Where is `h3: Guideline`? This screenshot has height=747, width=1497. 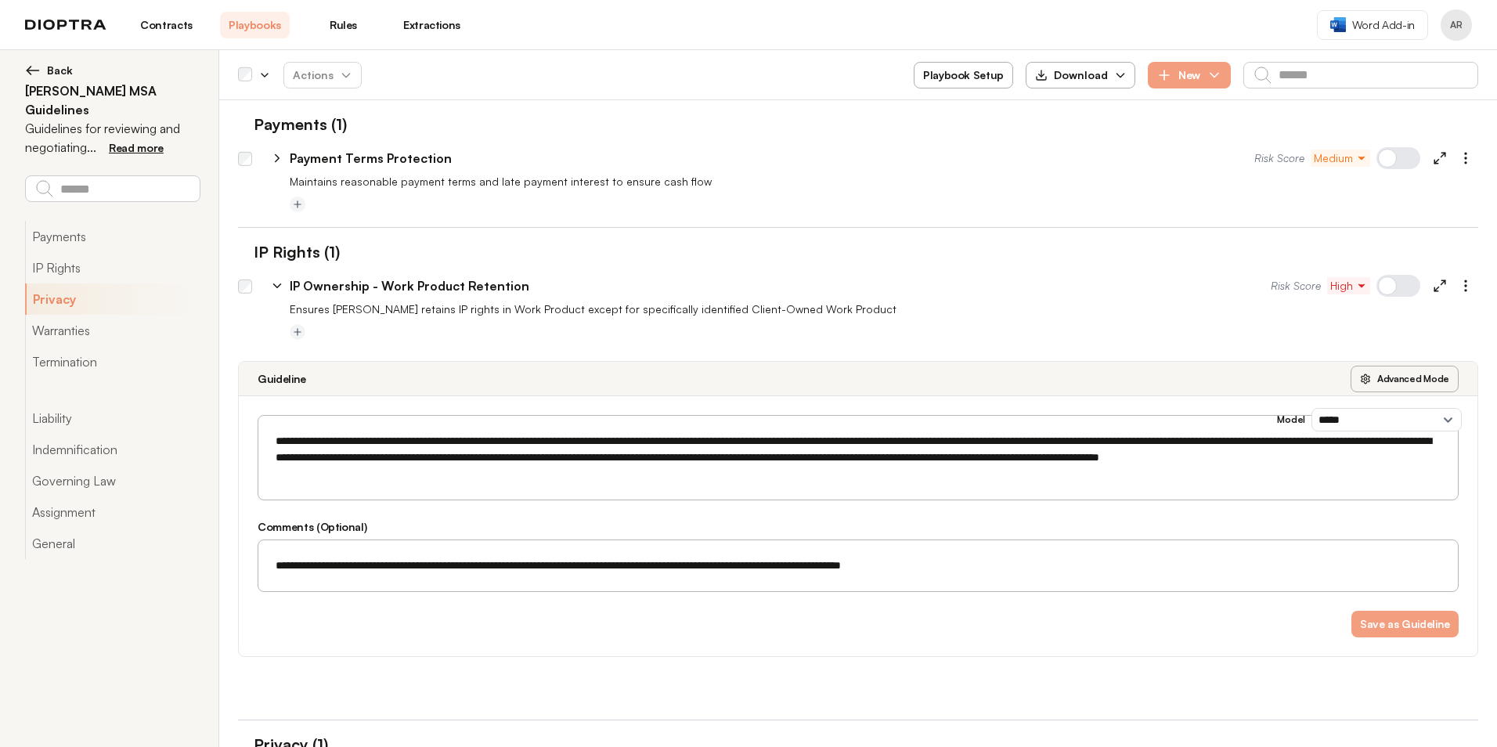 h3: Guideline is located at coordinates (282, 379).